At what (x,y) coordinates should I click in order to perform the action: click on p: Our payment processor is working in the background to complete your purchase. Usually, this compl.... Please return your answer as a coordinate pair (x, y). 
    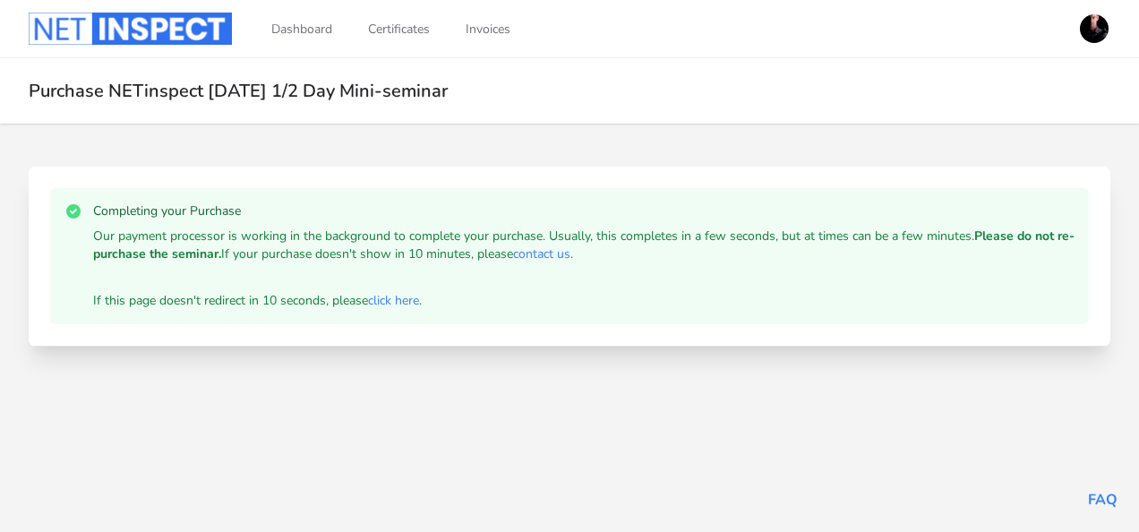
    Looking at the image, I should click on (584, 245).